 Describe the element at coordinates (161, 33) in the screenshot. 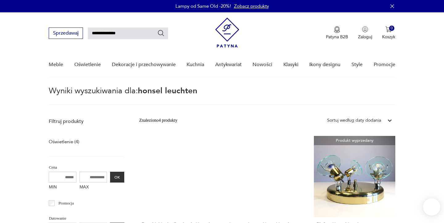

I see `button: Szukaj` at that location.